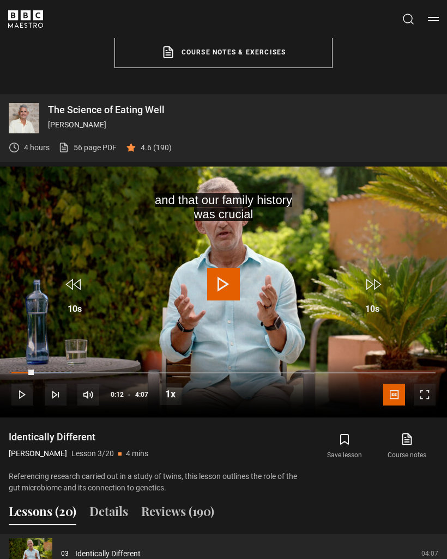 This screenshot has width=447, height=559. I want to click on button: Next Lesson, so click(56, 395).